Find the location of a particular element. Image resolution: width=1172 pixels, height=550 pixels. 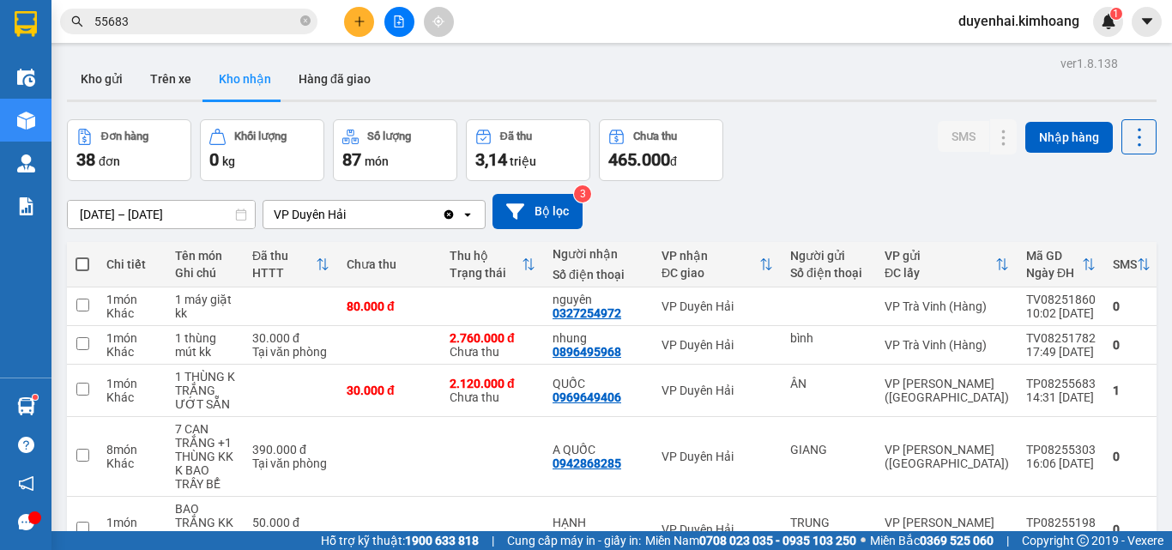

div: ĐC giao is located at coordinates (711, 273).